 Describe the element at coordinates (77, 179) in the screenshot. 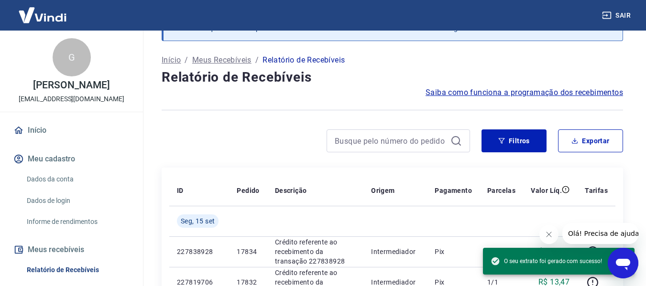

I see `a: Dados da conta` at that location.